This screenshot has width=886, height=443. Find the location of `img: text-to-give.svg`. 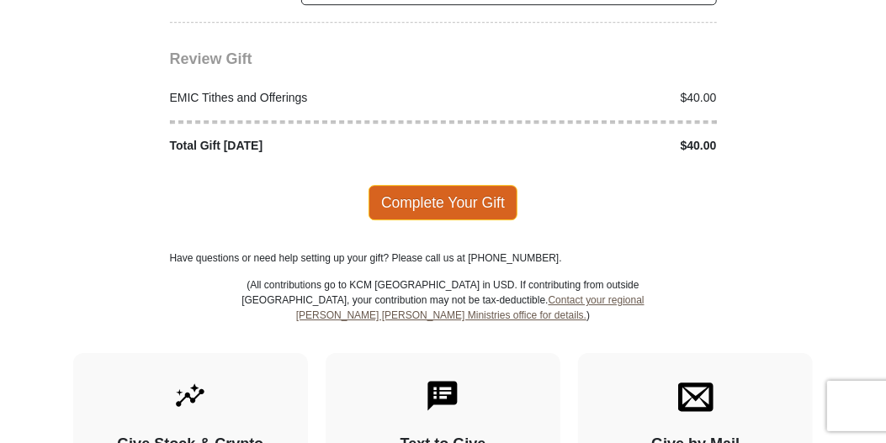

img: text-to-give.svg is located at coordinates (443, 396).